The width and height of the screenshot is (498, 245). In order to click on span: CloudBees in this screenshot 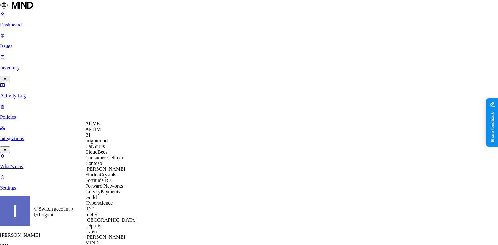, I will do `click(96, 152)`.